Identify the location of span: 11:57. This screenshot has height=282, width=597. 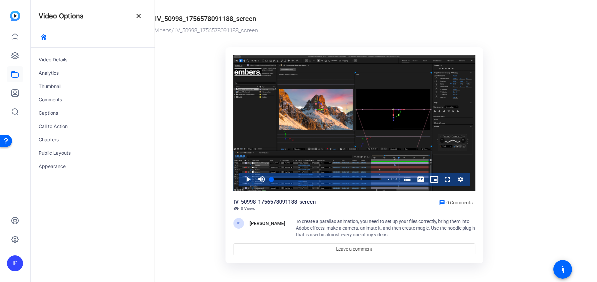
(393, 179).